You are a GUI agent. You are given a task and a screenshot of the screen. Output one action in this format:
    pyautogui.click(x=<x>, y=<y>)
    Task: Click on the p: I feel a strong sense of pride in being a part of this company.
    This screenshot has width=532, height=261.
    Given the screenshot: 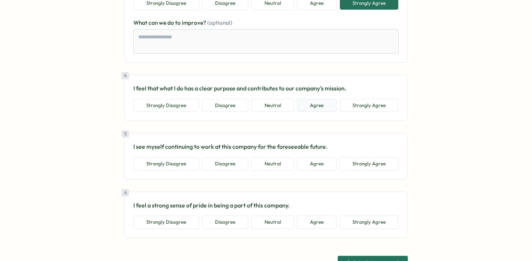 What is the action you would take?
    pyautogui.click(x=266, y=205)
    